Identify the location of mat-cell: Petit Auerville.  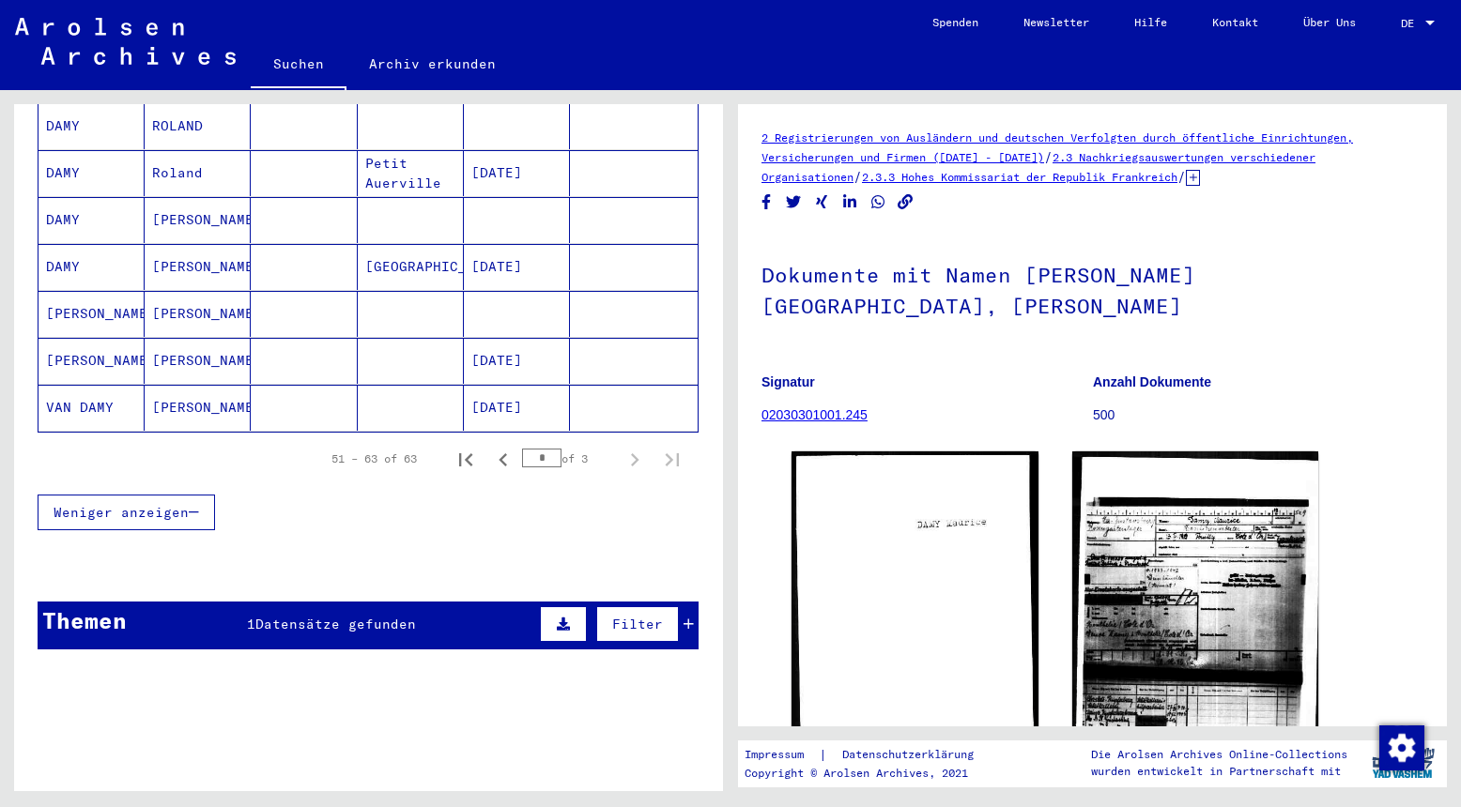
(410, 173).